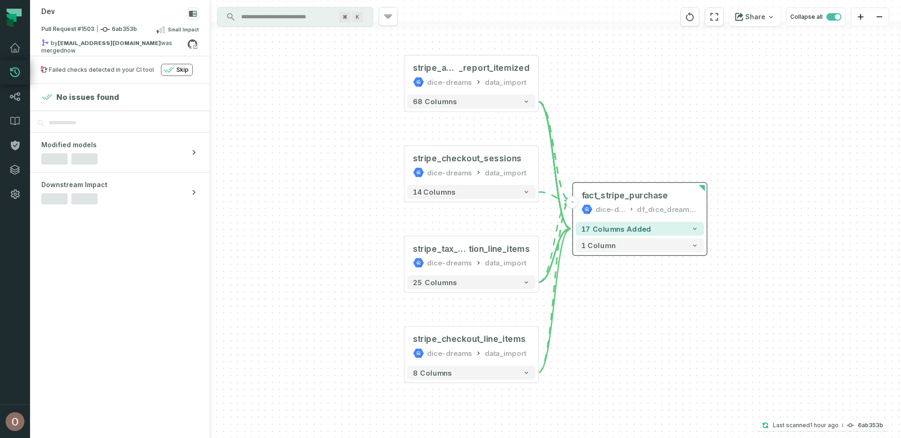 The width and height of the screenshot is (901, 438). I want to click on div: fact_stripe_purchase, so click(625, 196).